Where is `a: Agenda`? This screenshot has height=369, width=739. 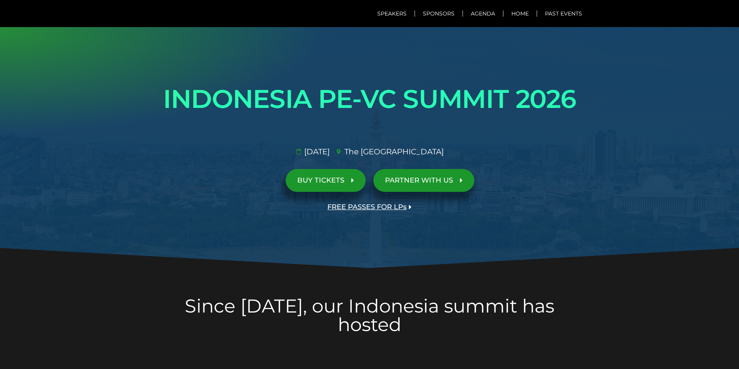
a: Agenda is located at coordinates (483, 14).